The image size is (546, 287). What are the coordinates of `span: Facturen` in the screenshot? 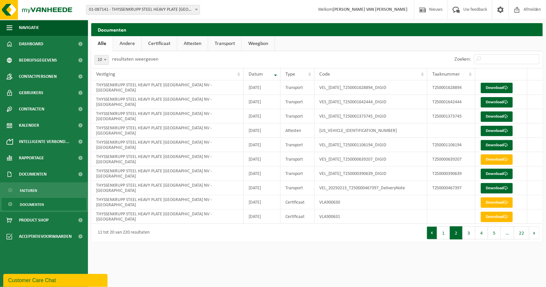 It's located at (28, 191).